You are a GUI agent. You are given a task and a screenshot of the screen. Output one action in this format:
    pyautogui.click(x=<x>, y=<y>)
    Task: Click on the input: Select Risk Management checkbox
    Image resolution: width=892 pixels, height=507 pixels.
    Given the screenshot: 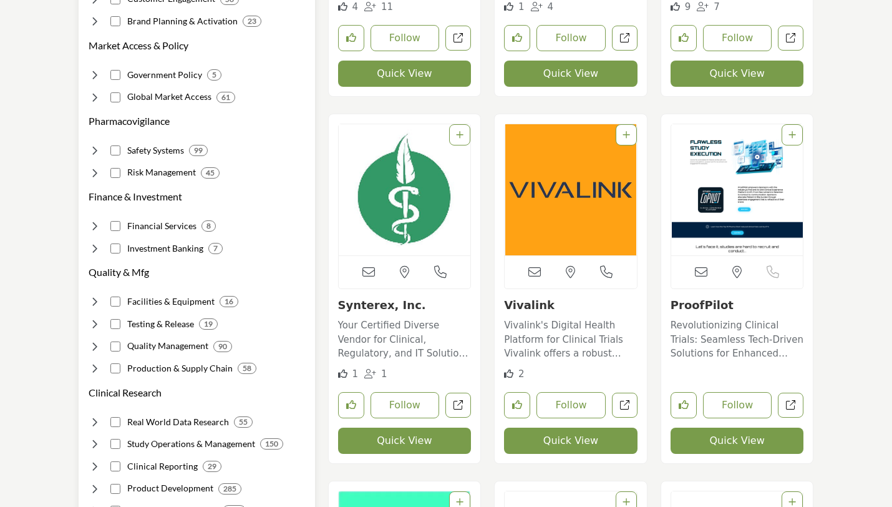 What is the action you would take?
    pyautogui.click(x=115, y=173)
    